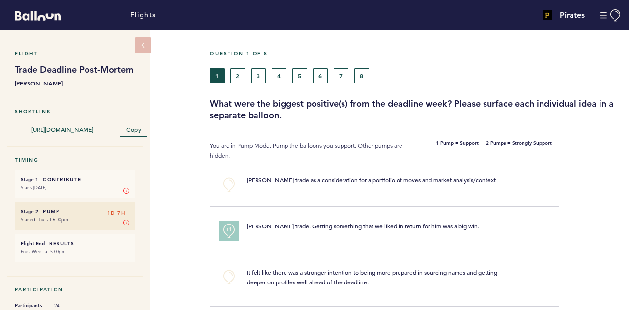  Describe the element at coordinates (134, 129) in the screenshot. I see `span: Copy` at that location.